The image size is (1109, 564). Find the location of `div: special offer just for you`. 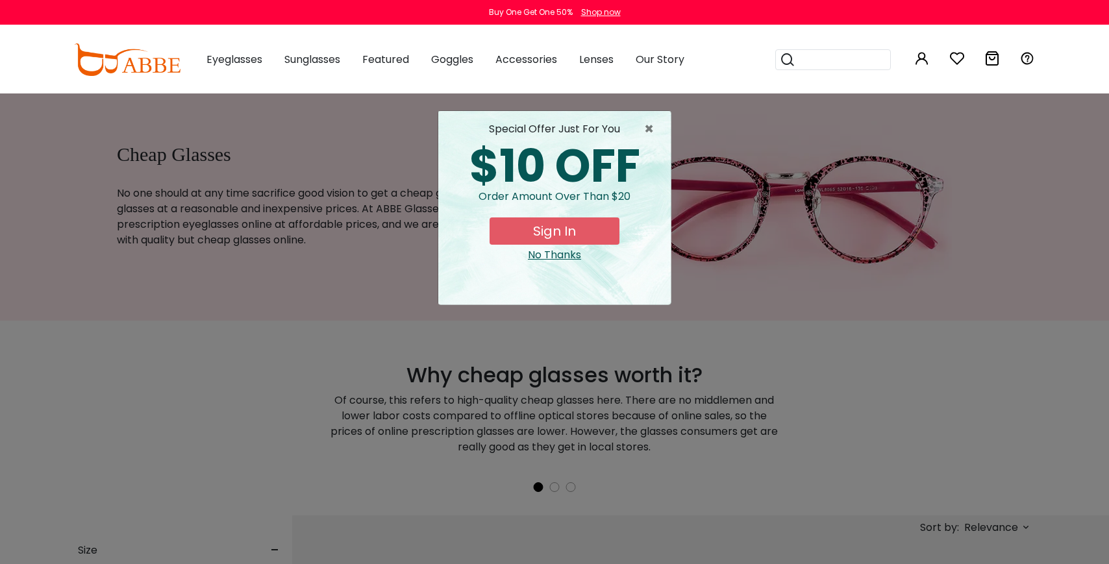

div: special offer just for you is located at coordinates (555, 129).